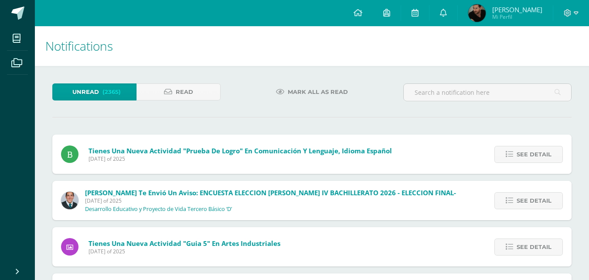 The width and height of the screenshot is (589, 280). What do you see at coordinates (158, 209) in the screenshot?
I see `p: Desarrollo Educativo y Proyecto de Vida Tercero Básico ‘D’` at bounding box center [158, 209].